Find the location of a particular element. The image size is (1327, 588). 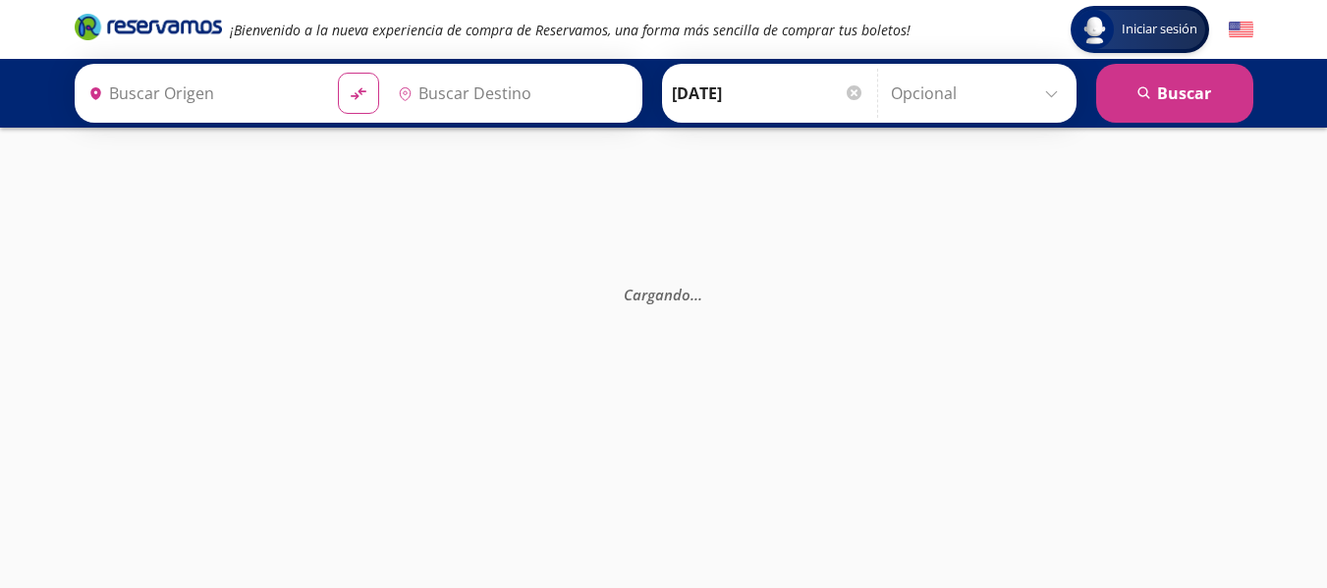

input: Buscar Destino is located at coordinates (511, 93).